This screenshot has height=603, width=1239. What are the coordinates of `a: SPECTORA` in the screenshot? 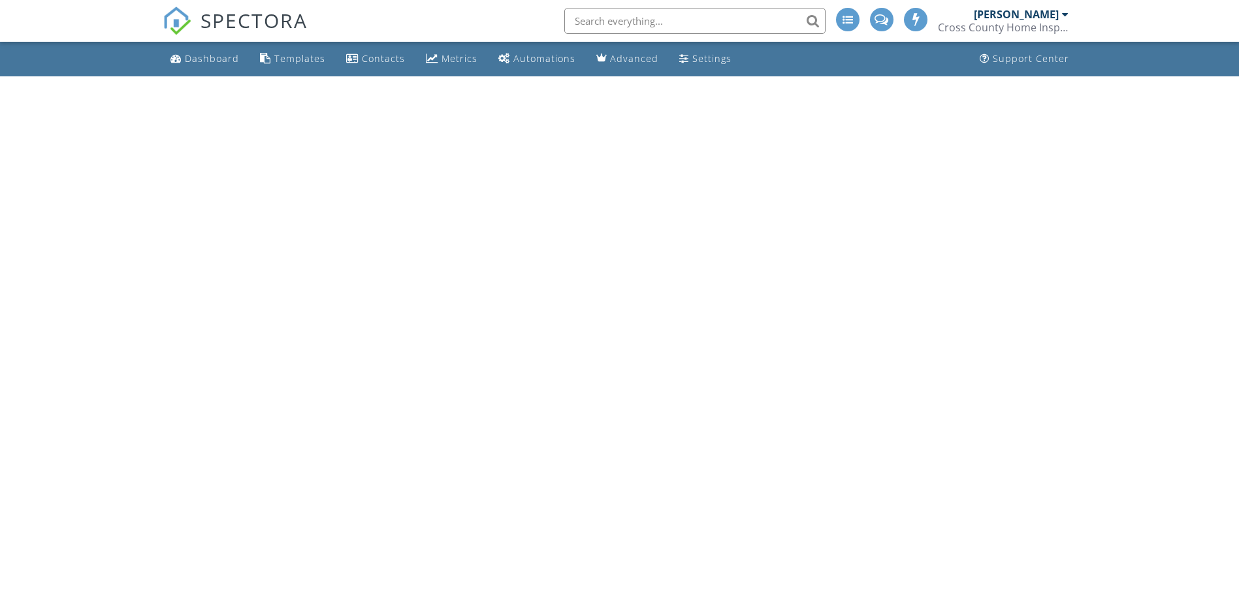 It's located at (235, 31).